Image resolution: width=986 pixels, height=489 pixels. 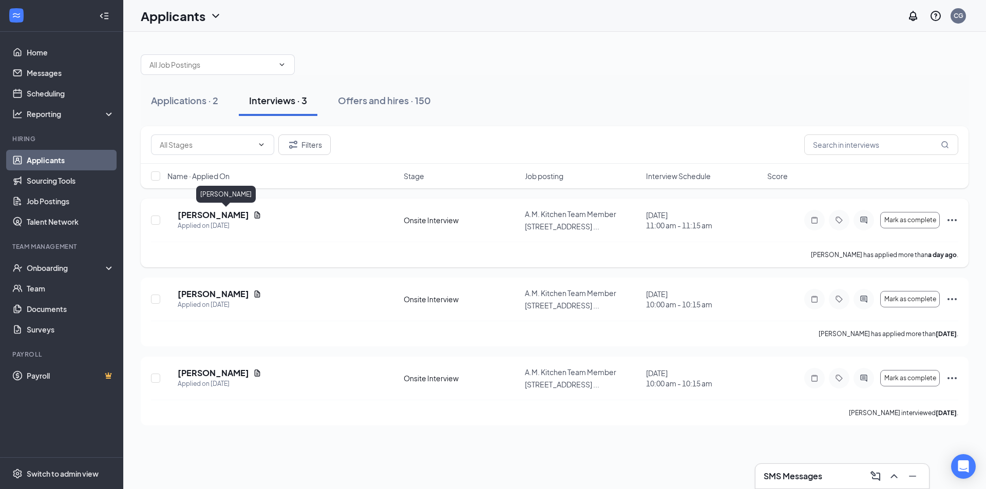 What do you see at coordinates (963, 467) in the screenshot?
I see `div: Open Intercom Messenger` at bounding box center [963, 467].